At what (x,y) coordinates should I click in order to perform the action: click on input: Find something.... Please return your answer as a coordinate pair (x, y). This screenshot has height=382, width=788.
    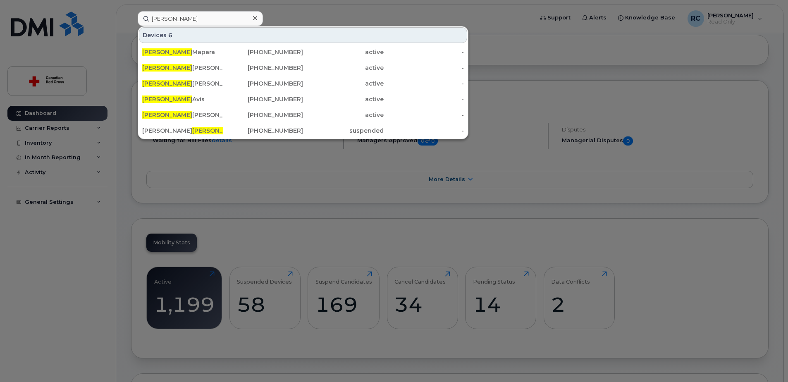
    Looking at the image, I should click on (200, 19).